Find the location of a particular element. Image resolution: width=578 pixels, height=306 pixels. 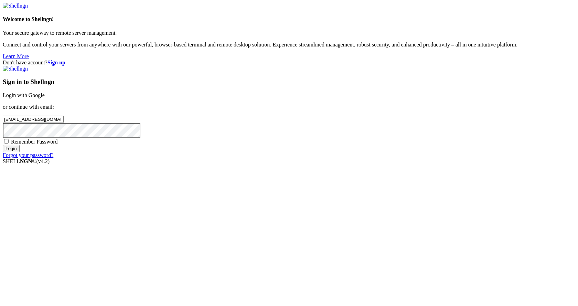

h3: Sign in to Shellngn is located at coordinates (289, 82).